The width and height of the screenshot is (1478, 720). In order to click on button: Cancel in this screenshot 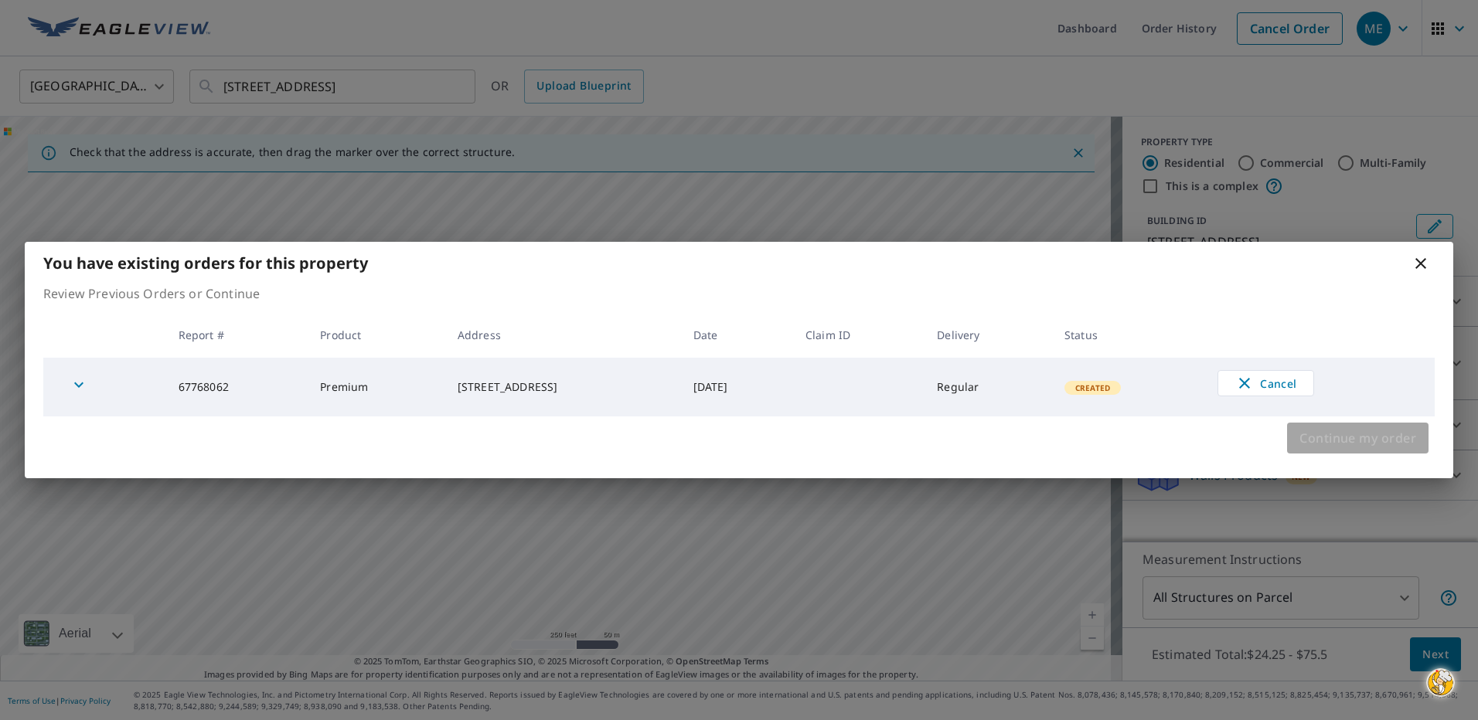, I will do `click(1265, 383)`.